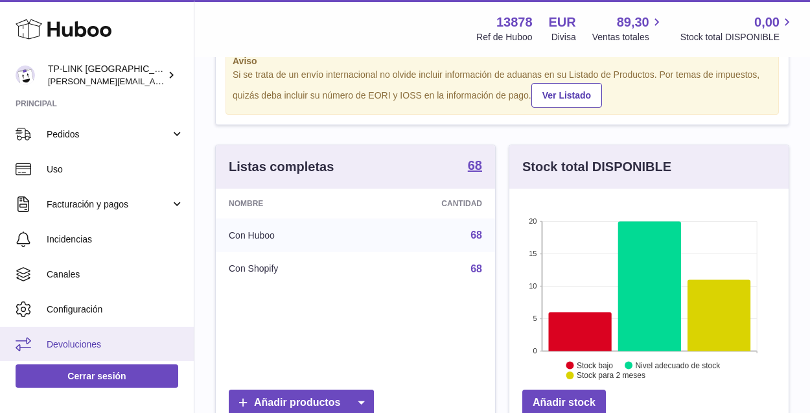 The image size is (810, 413). I want to click on th: Cantidad, so click(430, 204).